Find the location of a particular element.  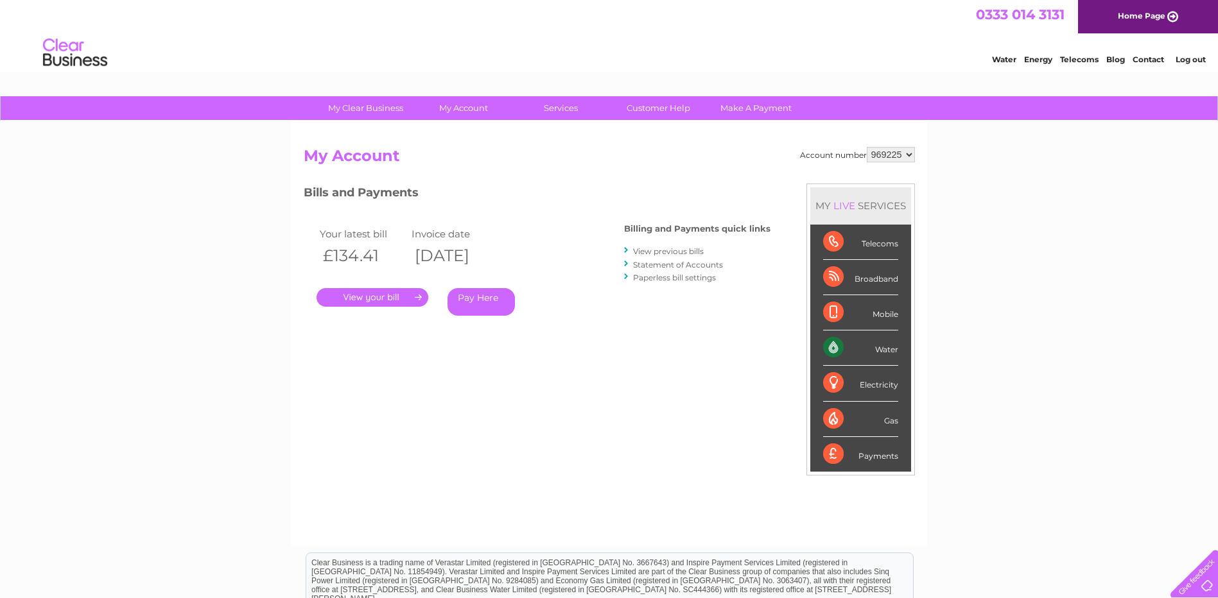

div: Water is located at coordinates (860, 348).